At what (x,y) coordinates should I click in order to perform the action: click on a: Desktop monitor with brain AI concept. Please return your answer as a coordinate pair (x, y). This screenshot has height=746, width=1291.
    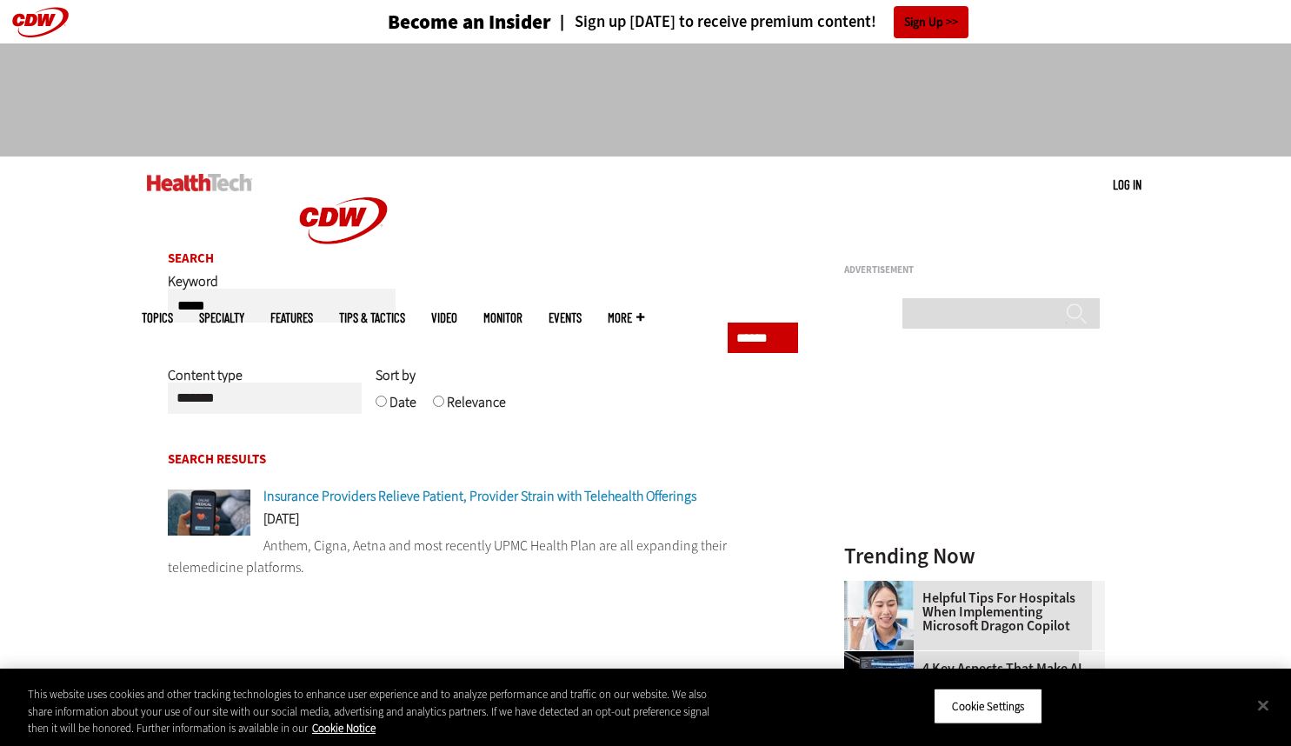
    Looking at the image, I should click on (883, 658).